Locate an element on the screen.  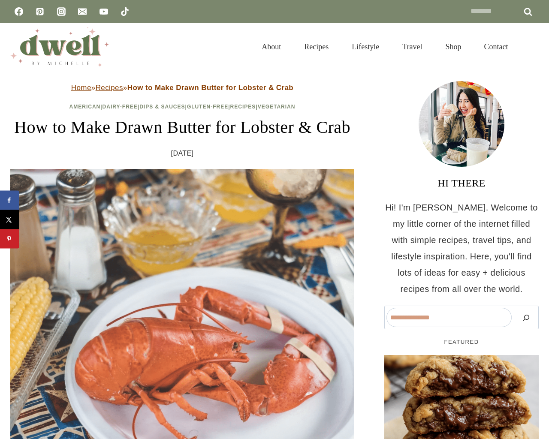
img: DWELL by michelle is located at coordinates (60, 47).